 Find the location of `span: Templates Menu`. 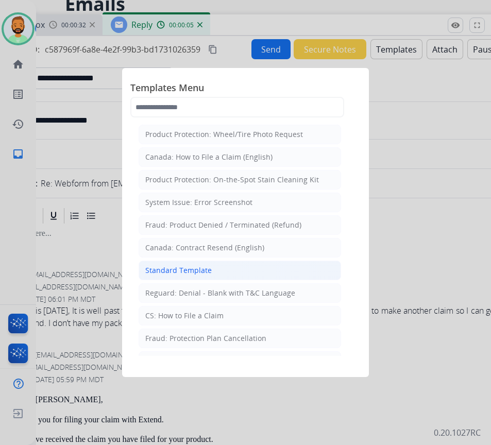

span: Templates Menu is located at coordinates (245, 89).